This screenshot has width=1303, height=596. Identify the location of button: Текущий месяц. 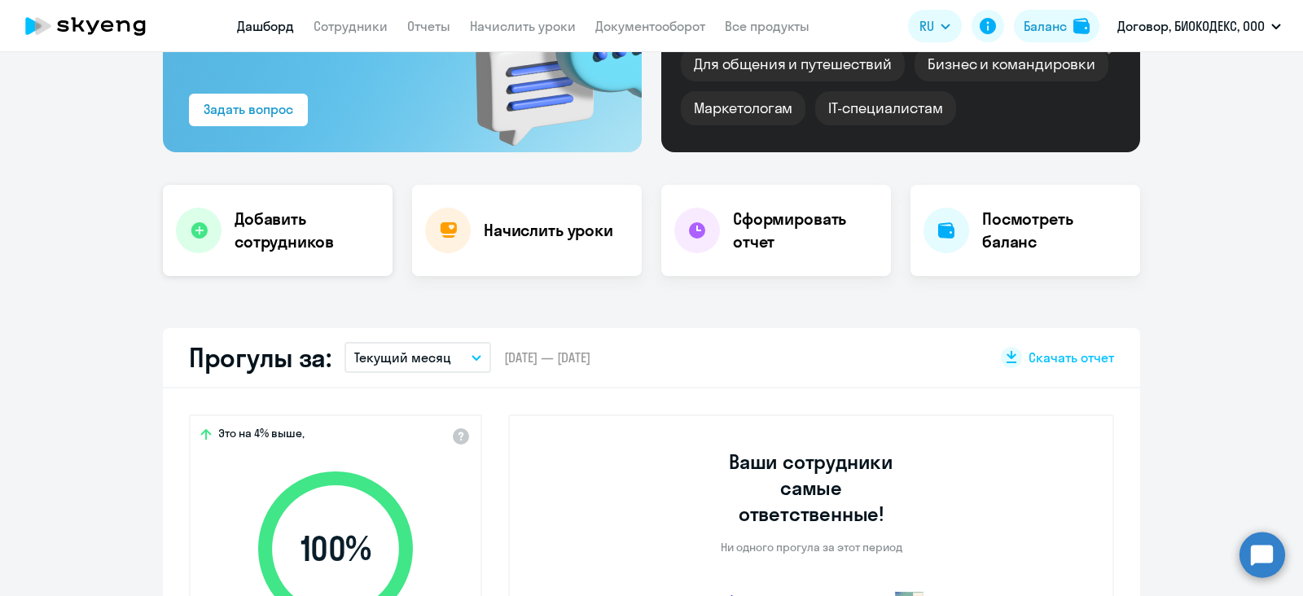
(418, 358).